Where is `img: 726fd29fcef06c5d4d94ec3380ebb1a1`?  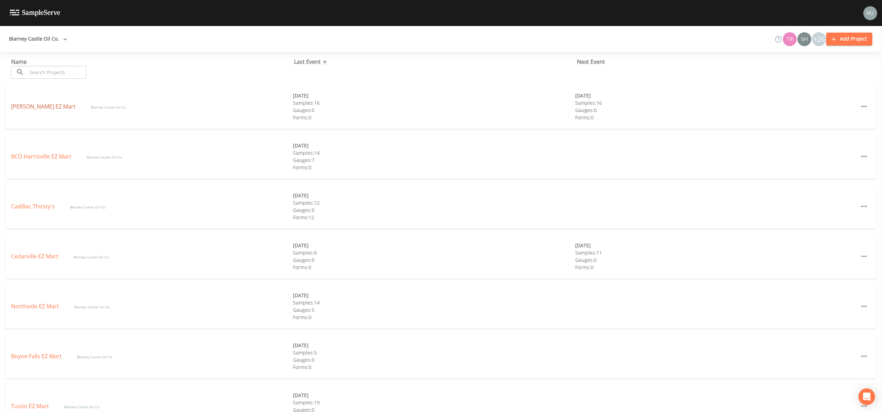 img: 726fd29fcef06c5d4d94ec3380ebb1a1 is located at coordinates (804, 39).